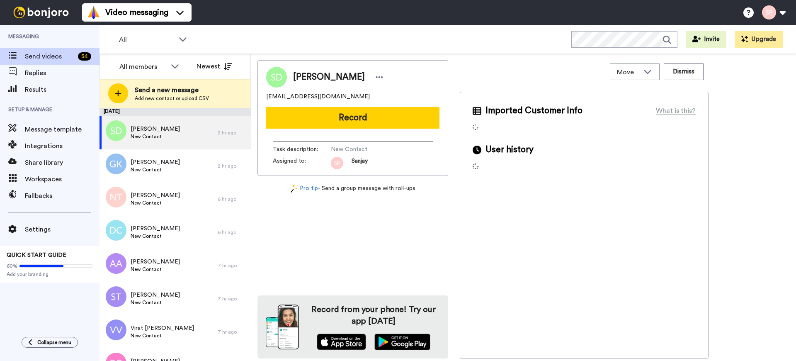 The width and height of the screenshot is (796, 361). I want to click on img: Image of Steffan Dawson, so click(277, 77).